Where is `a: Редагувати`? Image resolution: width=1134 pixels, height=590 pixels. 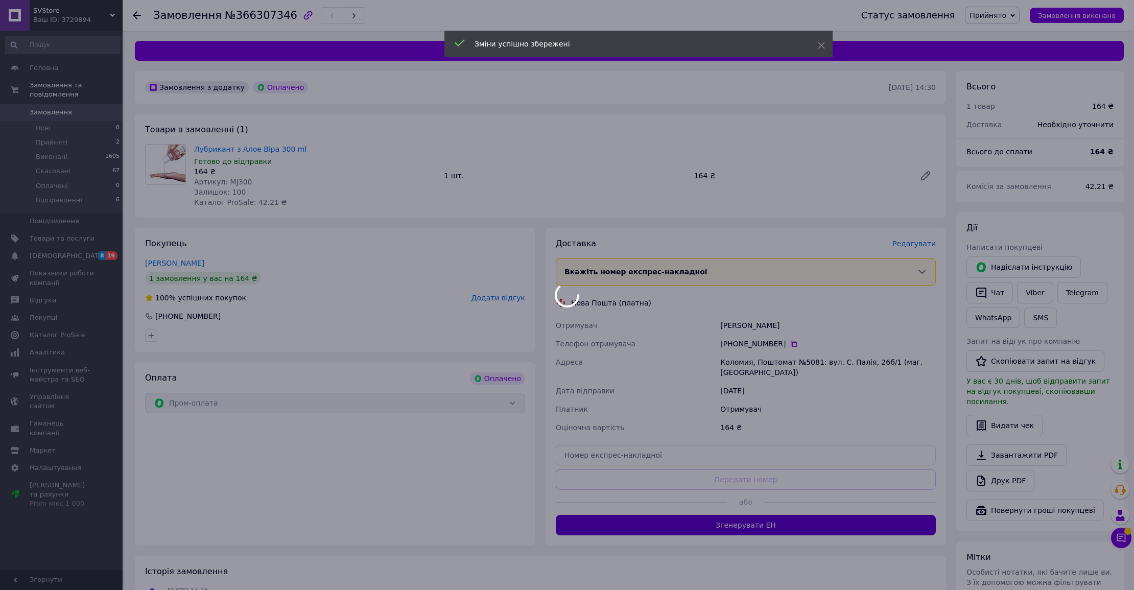
a: Редагувати is located at coordinates (925, 176).